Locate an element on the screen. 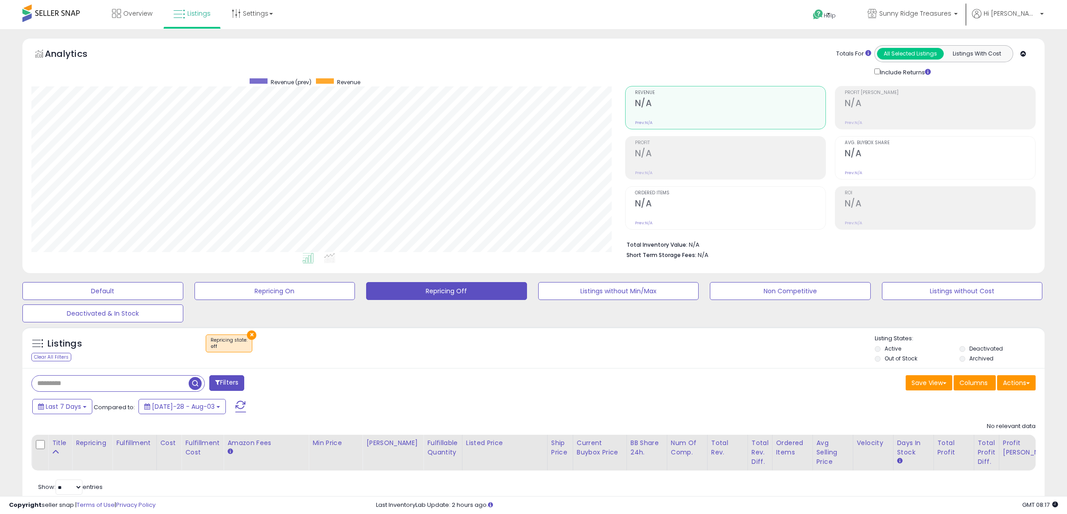 Image resolution: width=1067 pixels, height=514 pixels. a: Terms of Use is located at coordinates (95, 505).